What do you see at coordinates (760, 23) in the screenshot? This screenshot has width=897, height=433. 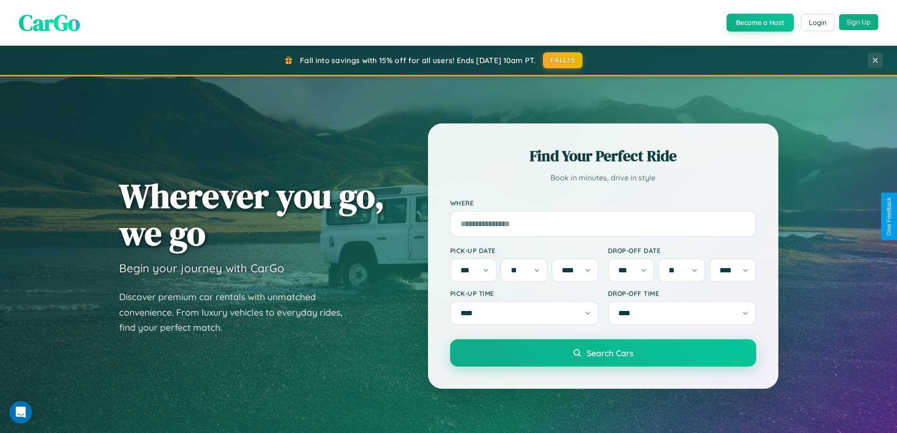 I see `button: Become a Host` at bounding box center [760, 23].